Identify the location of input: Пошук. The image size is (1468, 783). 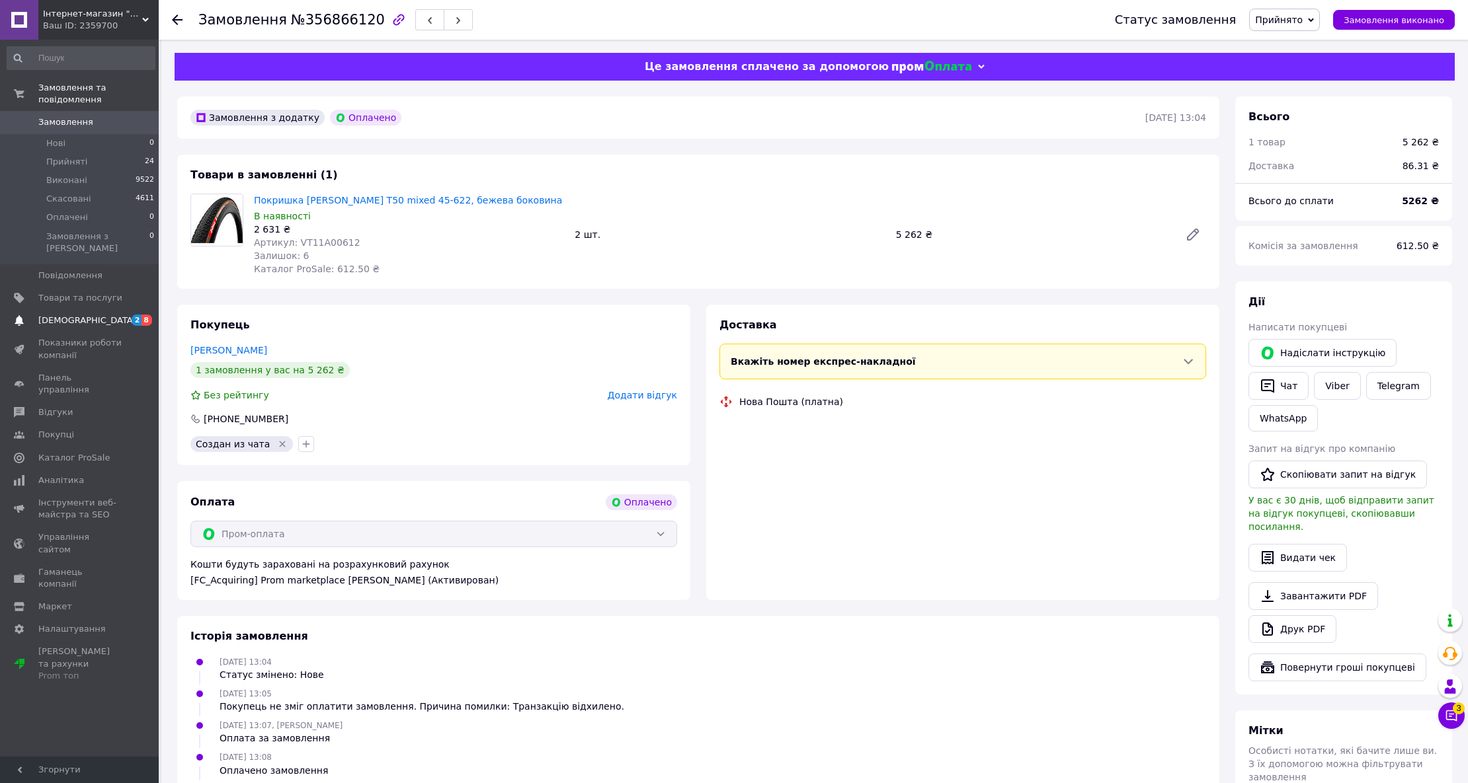
(81, 58).